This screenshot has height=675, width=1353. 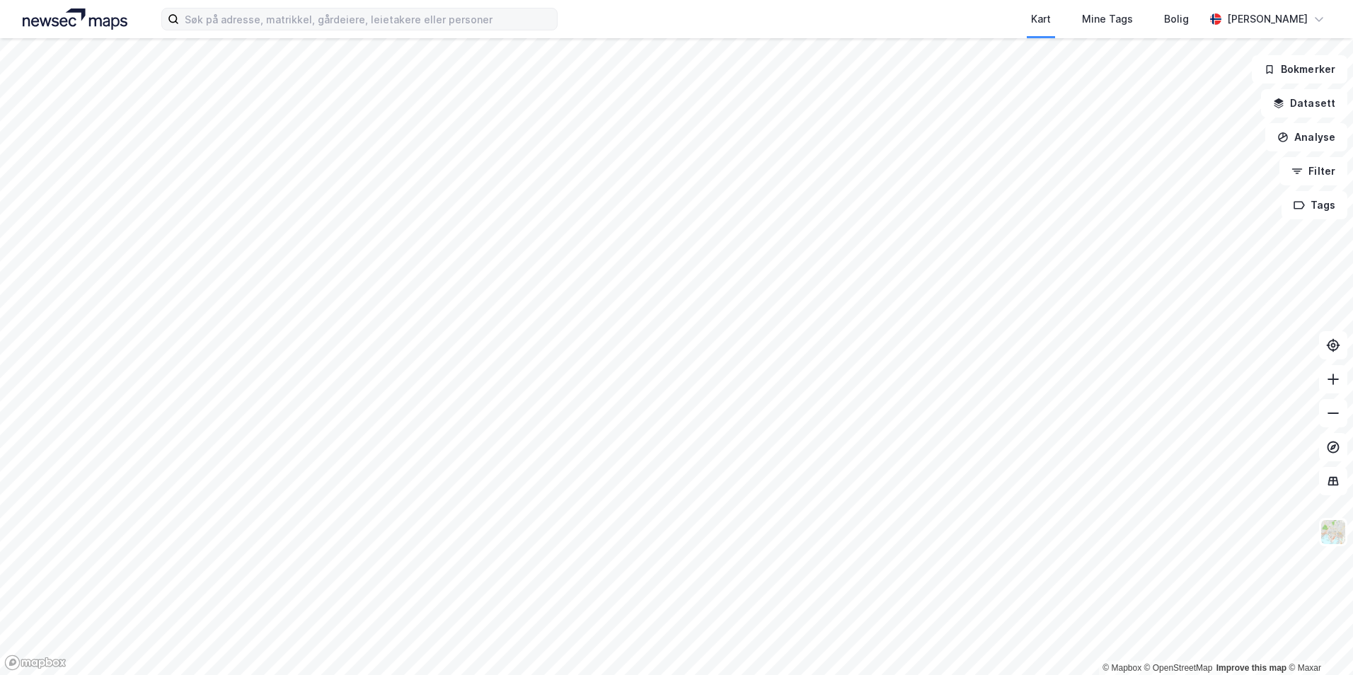 I want to click on button: Filter, so click(x=1314, y=171).